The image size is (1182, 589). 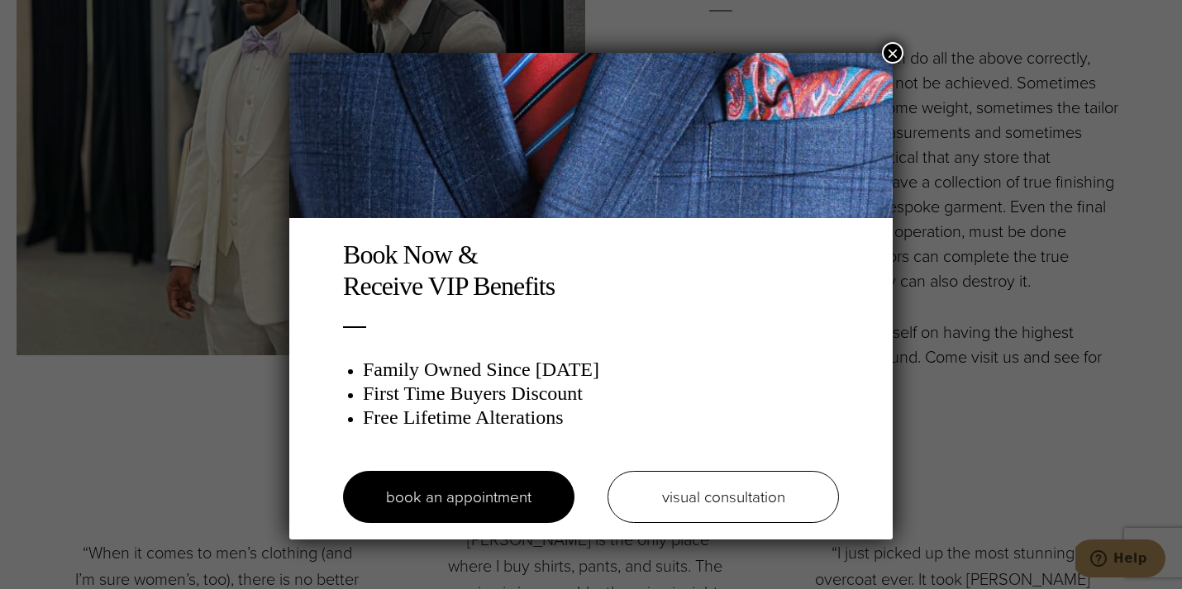 What do you see at coordinates (723, 497) in the screenshot?
I see `a: visual consultation` at bounding box center [723, 497].